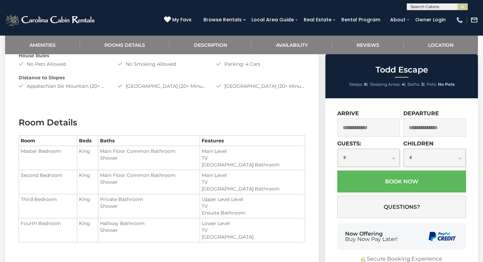 Image resolution: width=483 pixels, height=262 pixels. What do you see at coordinates (48, 206) in the screenshot?
I see `td: Third Bedroom` at bounding box center [48, 206].